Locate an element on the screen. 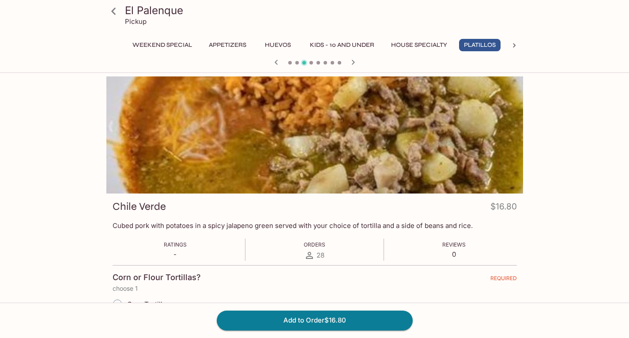 This screenshot has height=338, width=629. button: Platillos is located at coordinates (480, 45).